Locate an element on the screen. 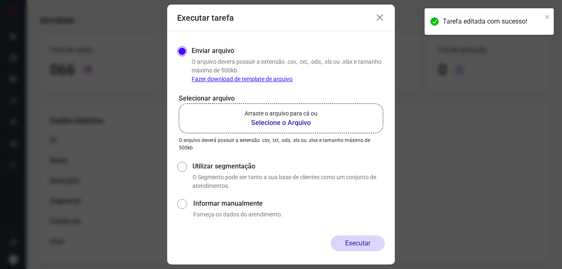 The width and height of the screenshot is (562, 269). button: Executar is located at coordinates (357, 243).